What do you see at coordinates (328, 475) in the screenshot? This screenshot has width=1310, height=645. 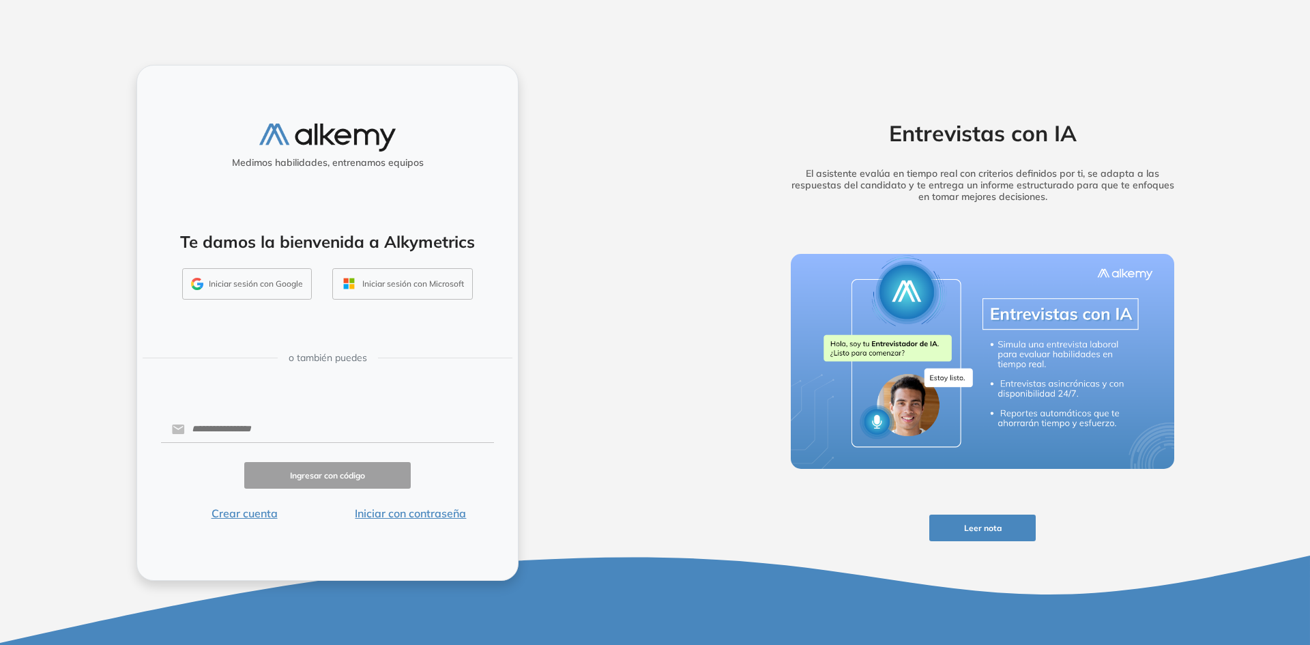 I see `button: Ingresar con código` at bounding box center [328, 475].